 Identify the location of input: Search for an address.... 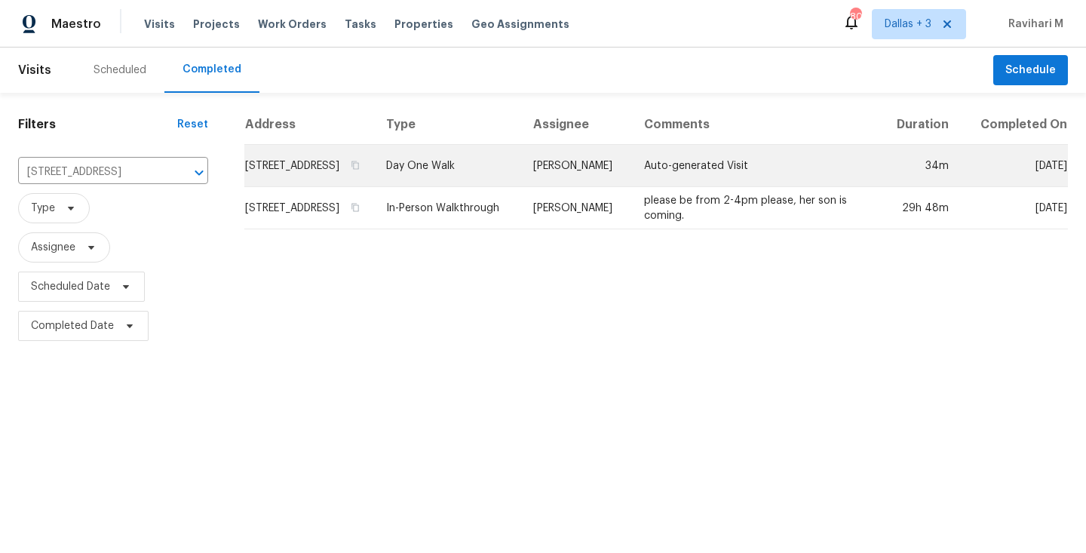
(92, 172).